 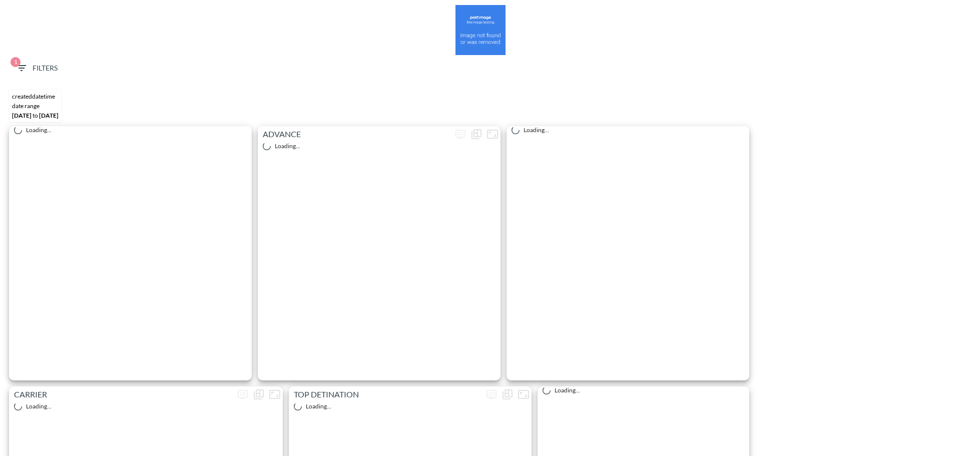 I want to click on div: DATE RANGE, so click(x=35, y=106).